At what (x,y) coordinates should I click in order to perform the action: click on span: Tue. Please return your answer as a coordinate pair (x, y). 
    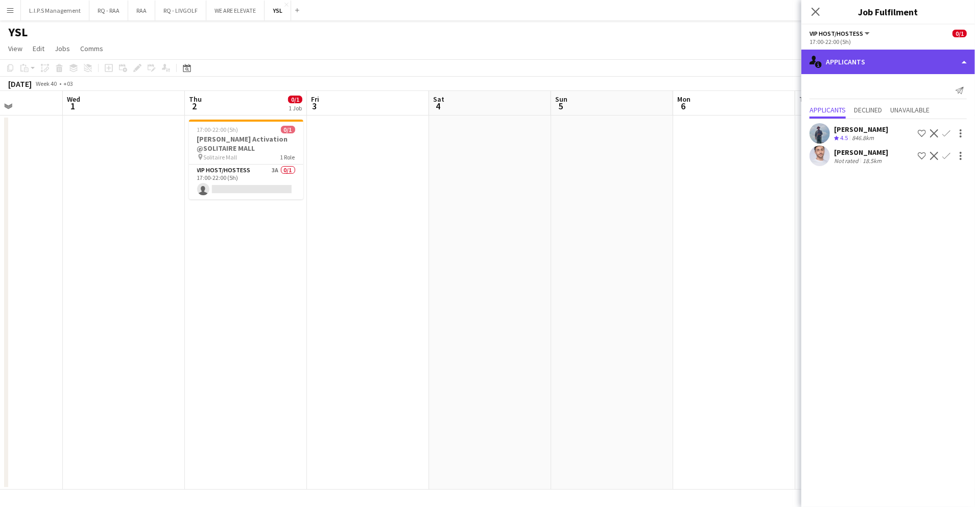
    Looking at the image, I should click on (805, 99).